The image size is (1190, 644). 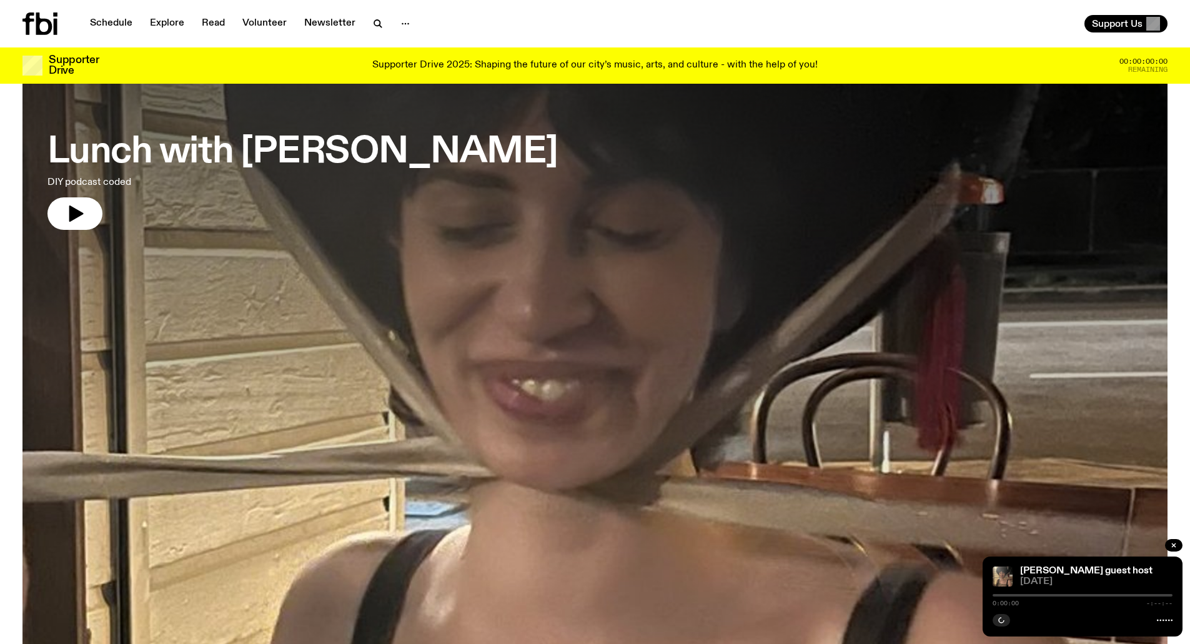 What do you see at coordinates (111, 24) in the screenshot?
I see `a: Schedule` at bounding box center [111, 24].